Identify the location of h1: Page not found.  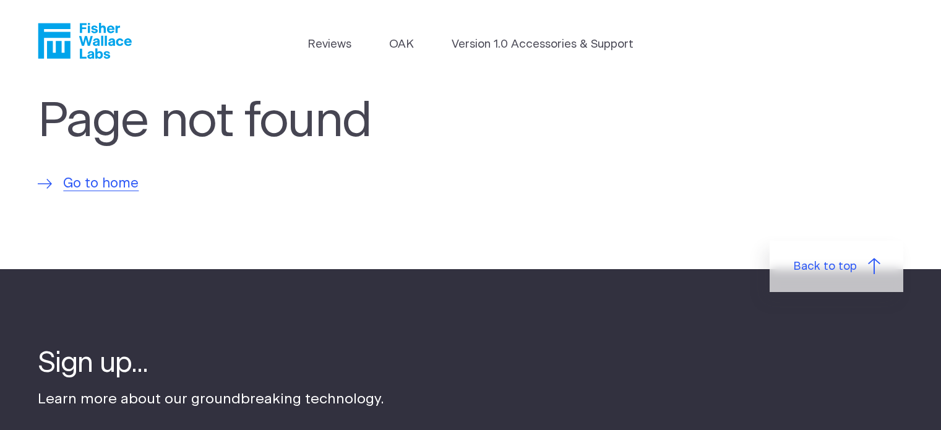
(295, 122).